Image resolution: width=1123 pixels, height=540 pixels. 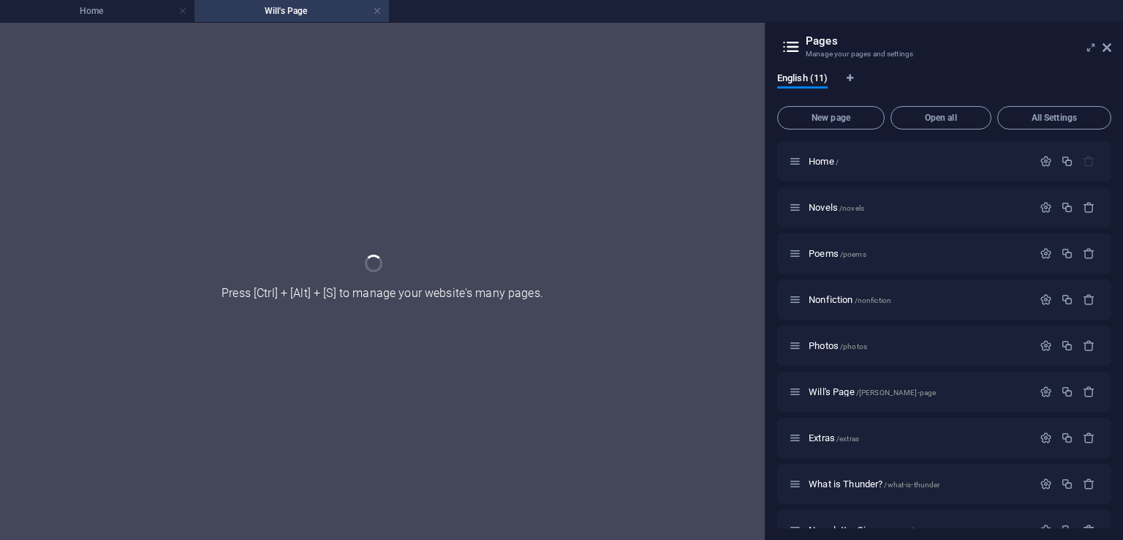 What do you see at coordinates (854, 346) in the screenshot?
I see `span: /photos` at bounding box center [854, 346].